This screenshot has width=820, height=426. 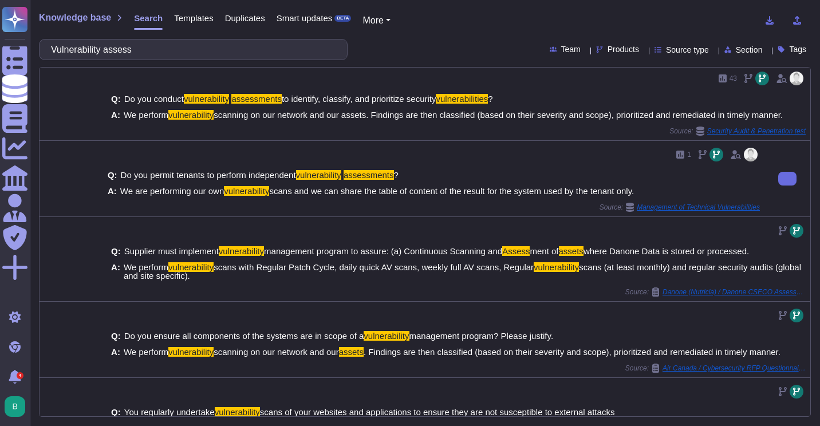 What do you see at coordinates (733, 78) in the screenshot?
I see `span: 43` at bounding box center [733, 78].